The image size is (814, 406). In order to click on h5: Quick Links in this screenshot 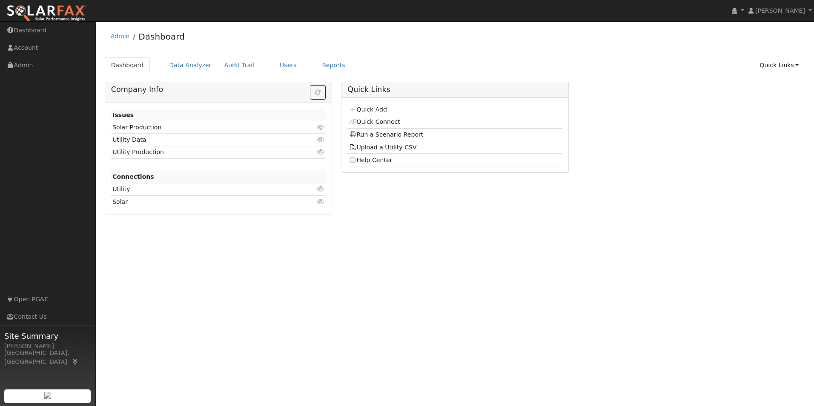, I will do `click(455, 89)`.